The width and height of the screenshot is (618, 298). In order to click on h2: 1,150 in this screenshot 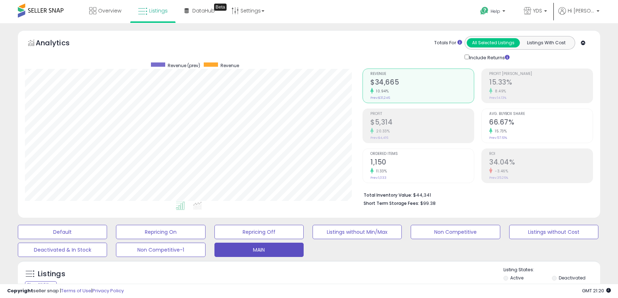, I will do `click(422, 163)`.